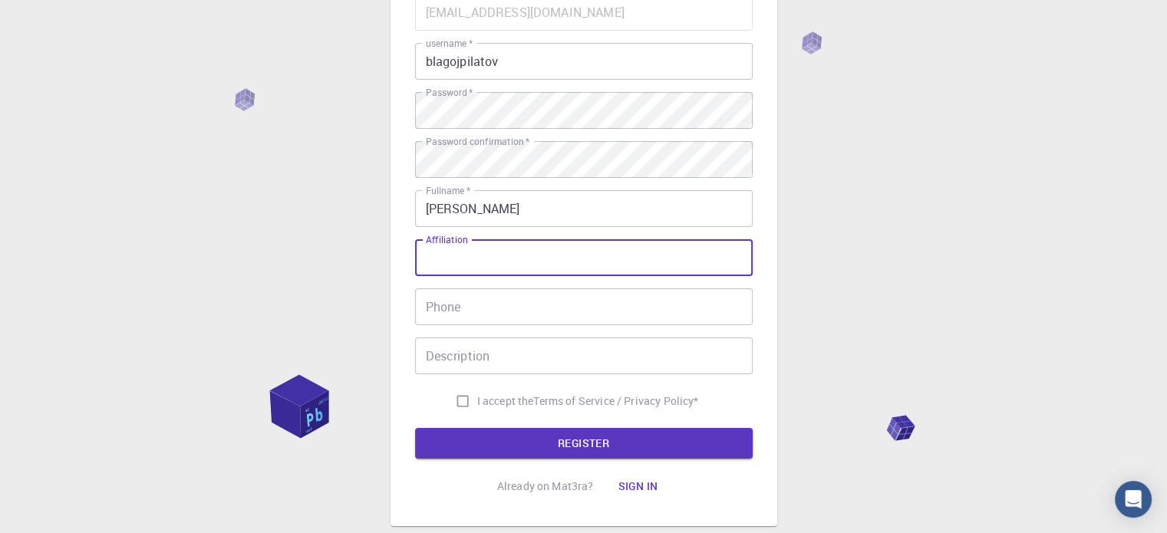  I want to click on div: Open Intercom Messenger, so click(1133, 499).